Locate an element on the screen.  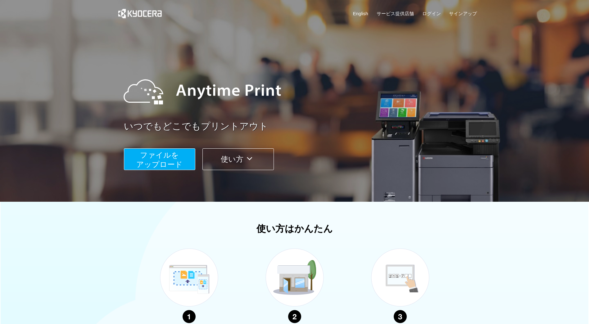
a: ログイン is located at coordinates (431, 13).